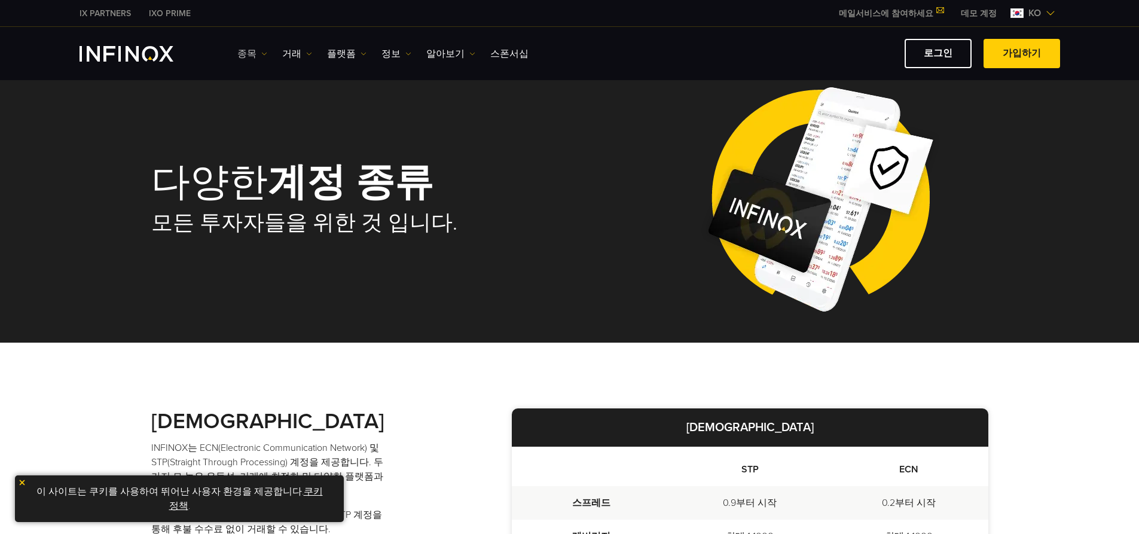 The height and width of the screenshot is (534, 1139). Describe the element at coordinates (451, 54) in the screenshot. I see `a: 알아보기` at that location.